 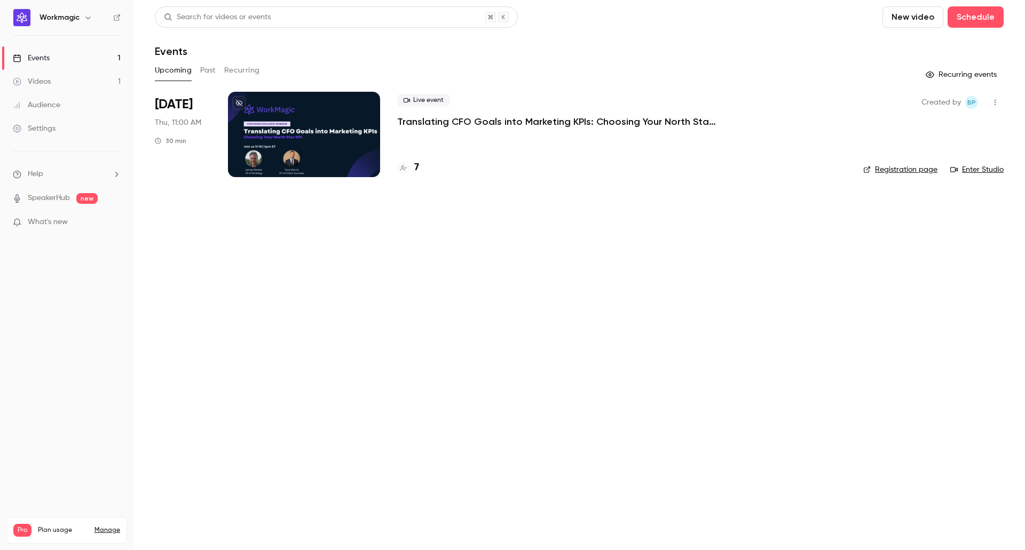 I want to click on span: Plan usage, so click(x=63, y=531).